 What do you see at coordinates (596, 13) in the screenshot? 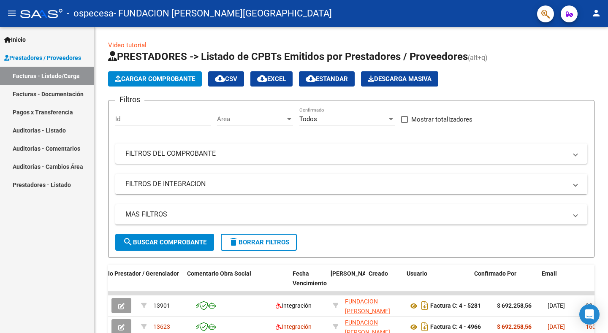
I see `mat-icon: person` at bounding box center [596, 13].